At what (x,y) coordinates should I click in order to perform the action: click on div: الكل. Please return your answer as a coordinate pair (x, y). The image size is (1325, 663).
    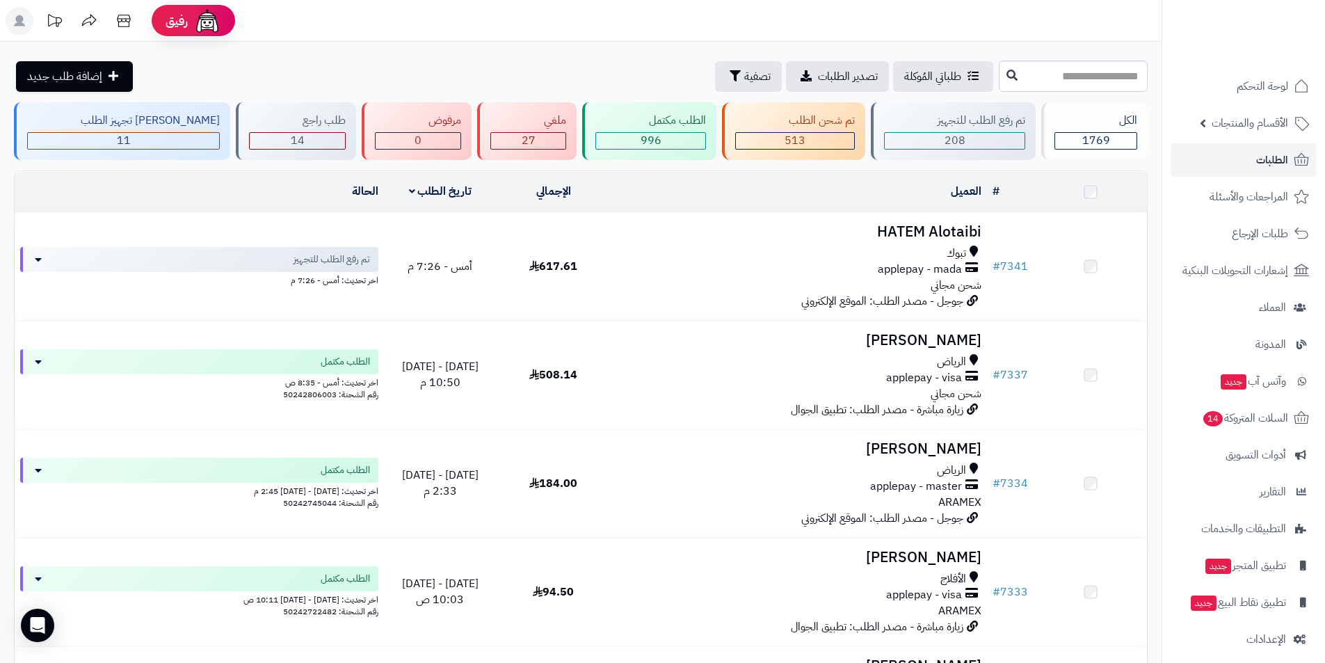
    Looking at the image, I should click on (1096, 120).